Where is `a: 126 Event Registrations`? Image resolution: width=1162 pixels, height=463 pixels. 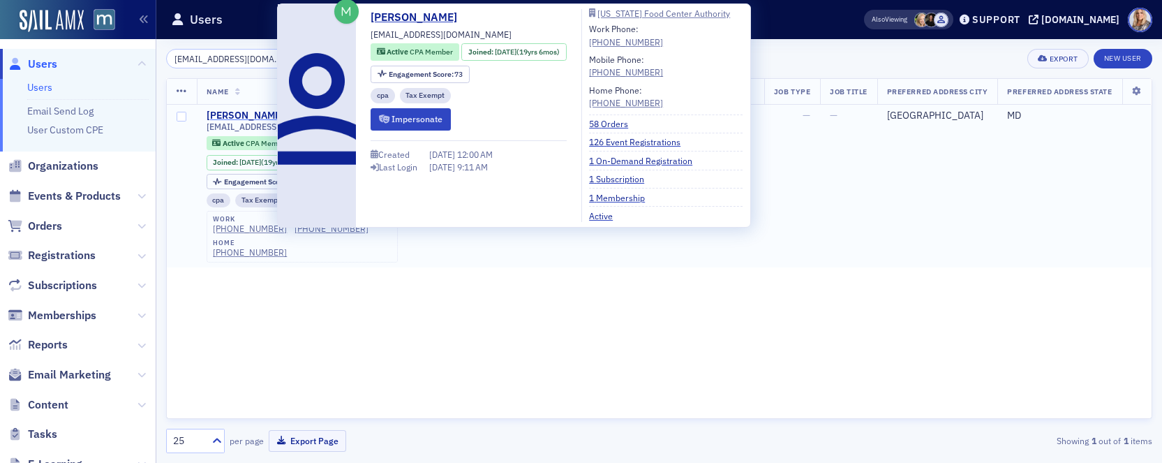 a: 126 Event Registrations is located at coordinates (640, 142).